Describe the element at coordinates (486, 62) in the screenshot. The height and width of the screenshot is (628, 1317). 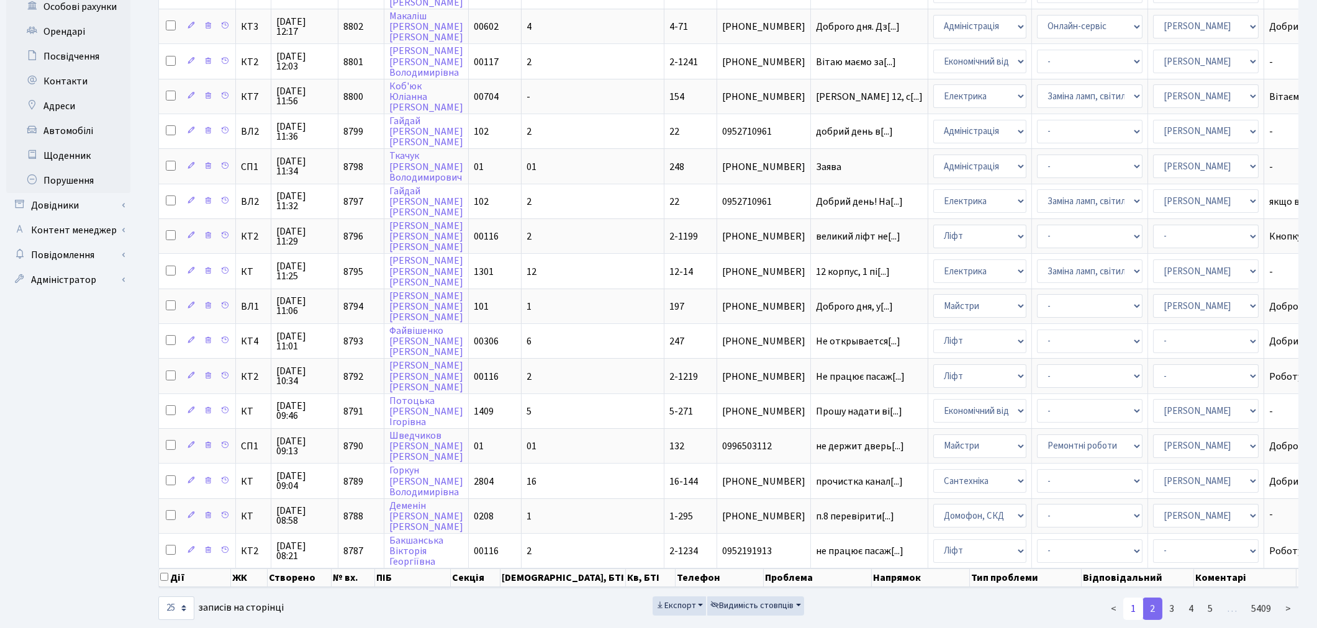
I see `span: 00117` at that location.